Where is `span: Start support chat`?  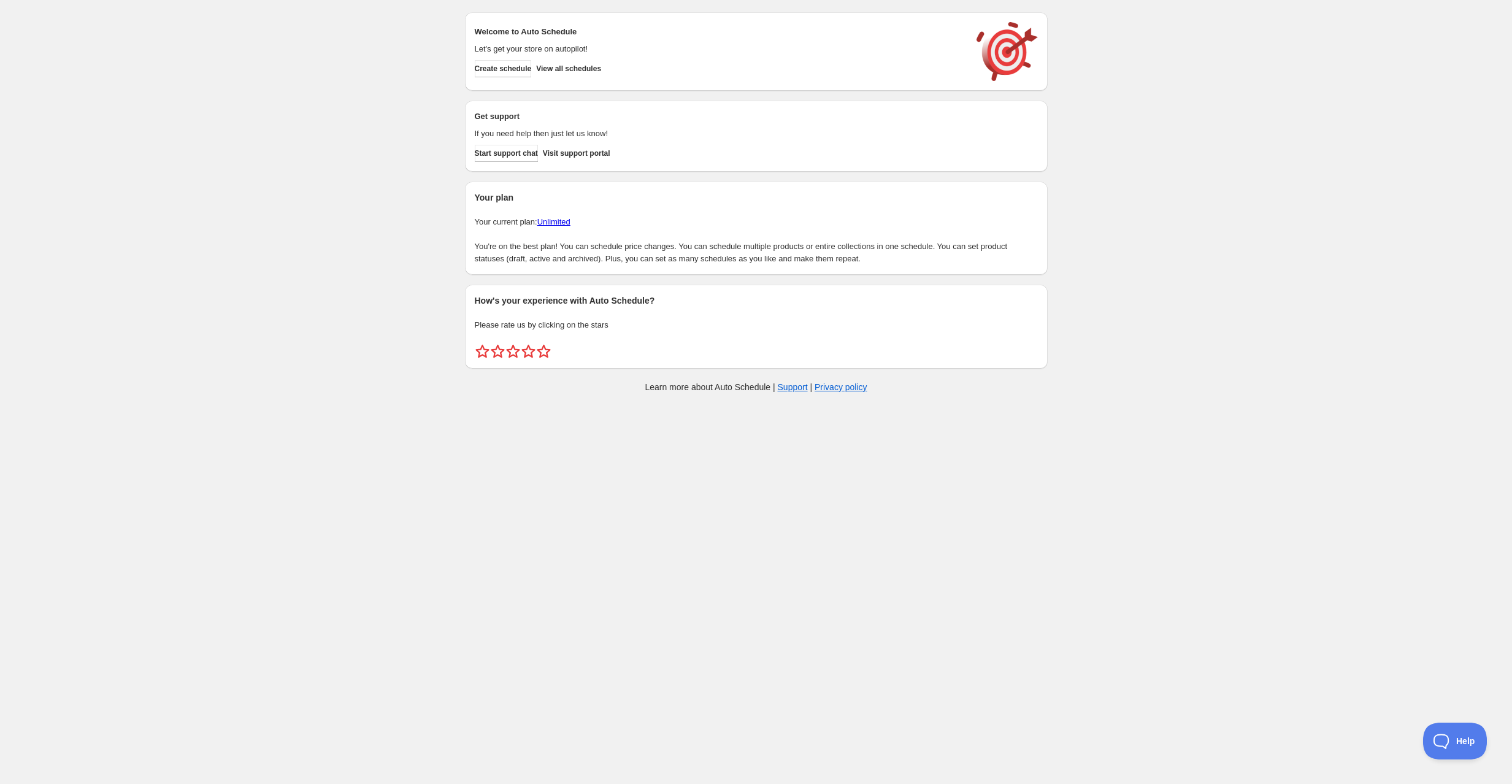 span: Start support chat is located at coordinates (506, 154).